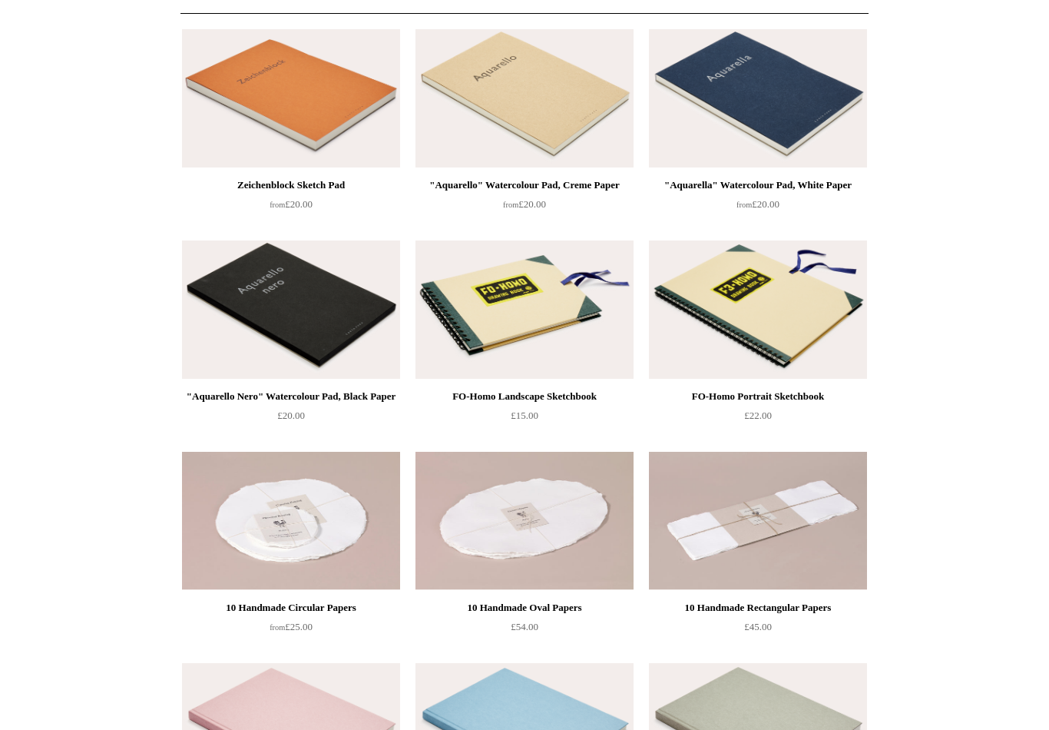  I want to click on span: £15.00, so click(525, 415).